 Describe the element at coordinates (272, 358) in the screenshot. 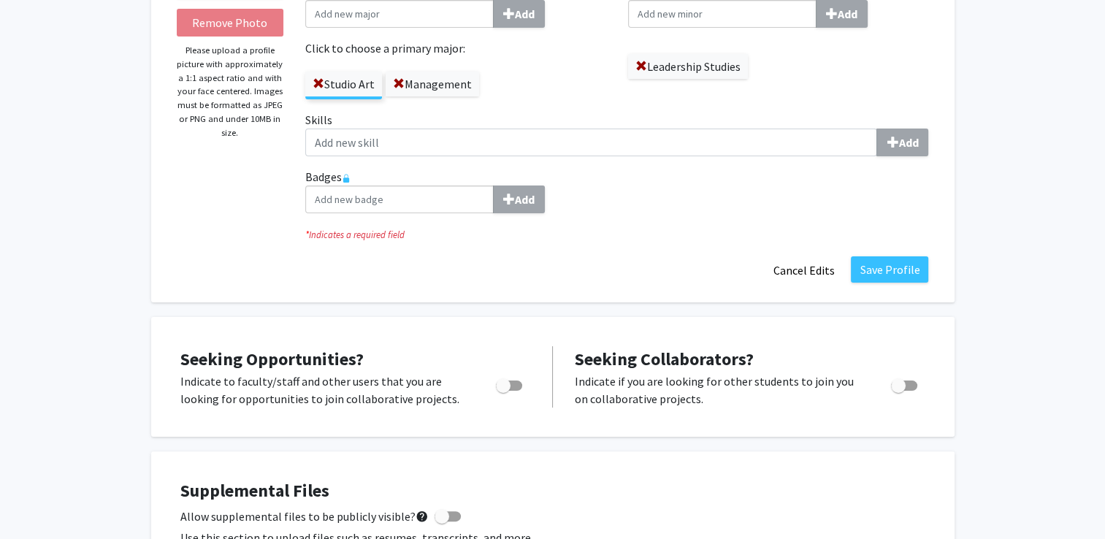

I see `span: Seeking Opportunities?` at that location.